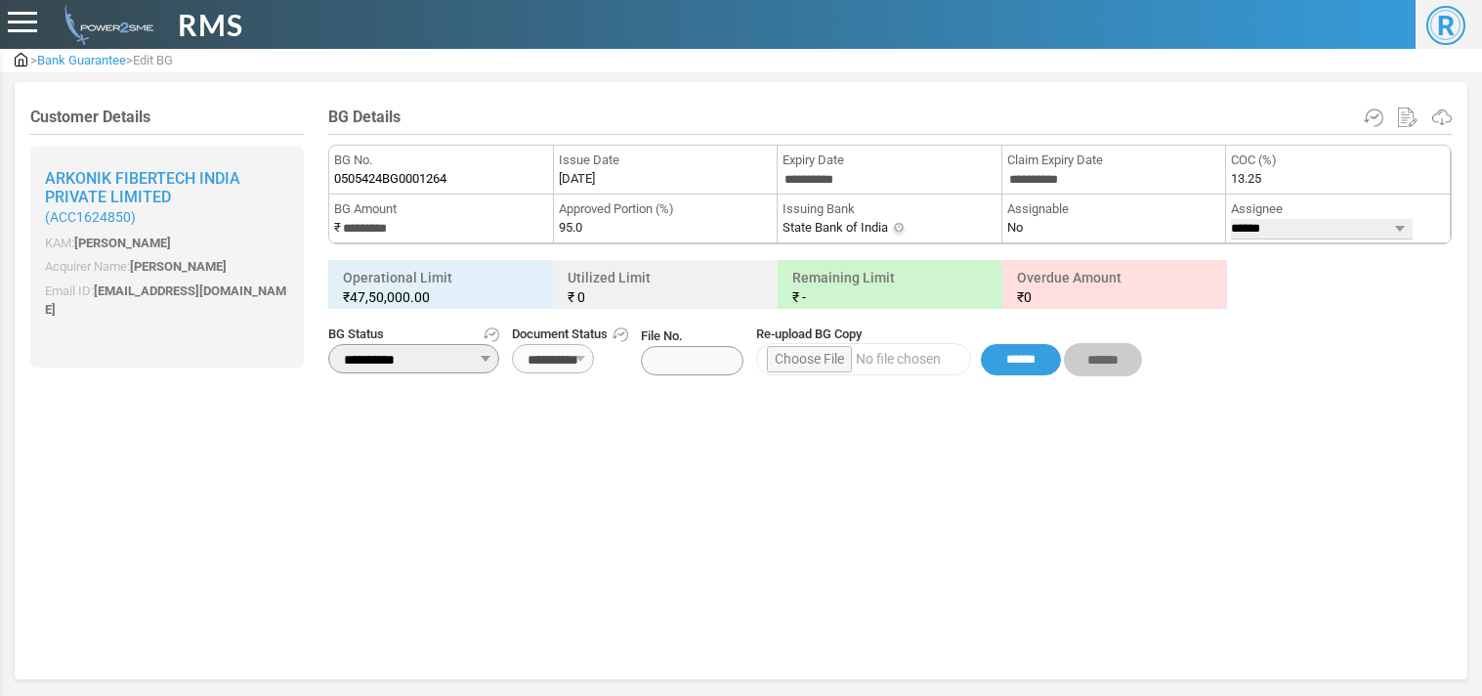  What do you see at coordinates (620, 334) in the screenshot?
I see `a: Get Document History` at bounding box center [620, 334].